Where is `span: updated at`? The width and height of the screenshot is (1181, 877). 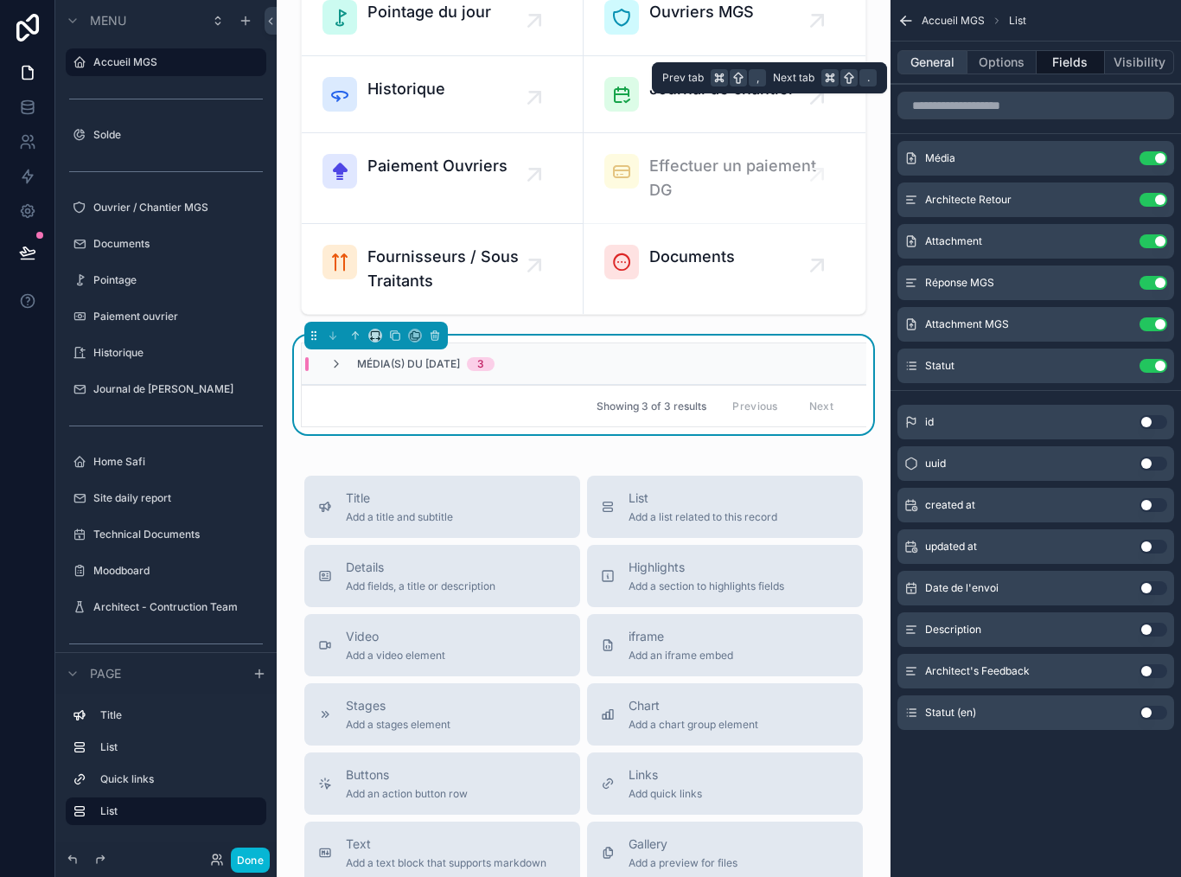
span: updated at is located at coordinates (951, 546).